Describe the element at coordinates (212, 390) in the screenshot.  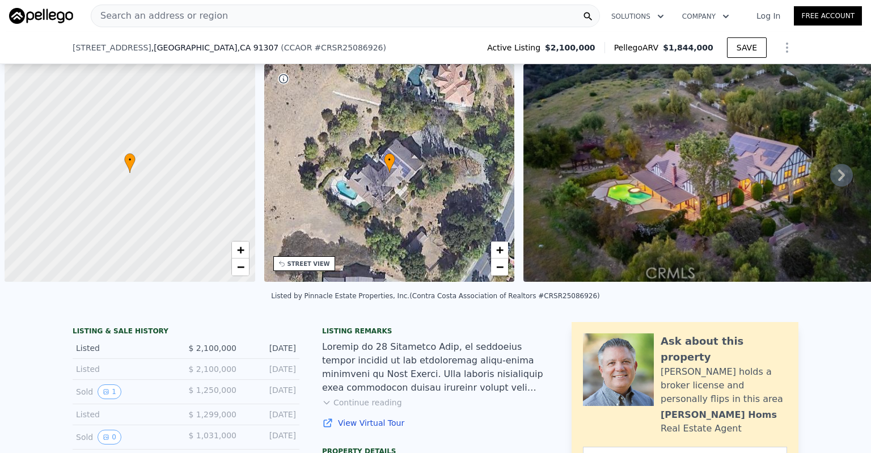
I see `span: $ 1,250,000` at that location.